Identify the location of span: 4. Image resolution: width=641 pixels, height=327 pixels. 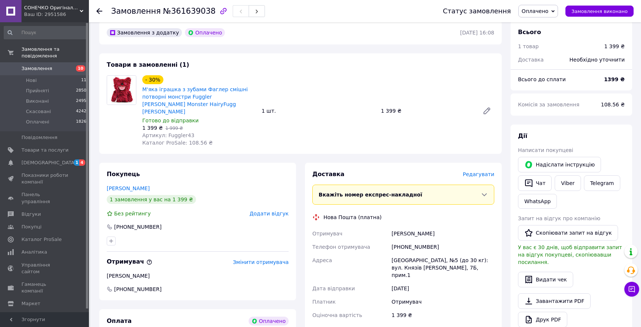
(82, 162).